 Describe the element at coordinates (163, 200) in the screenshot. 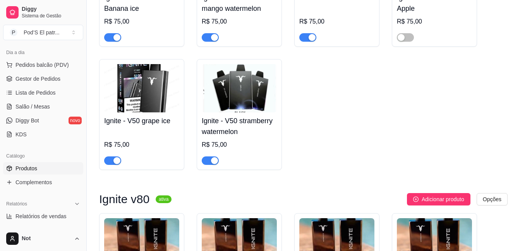

I see `sup: ativa` at that location.